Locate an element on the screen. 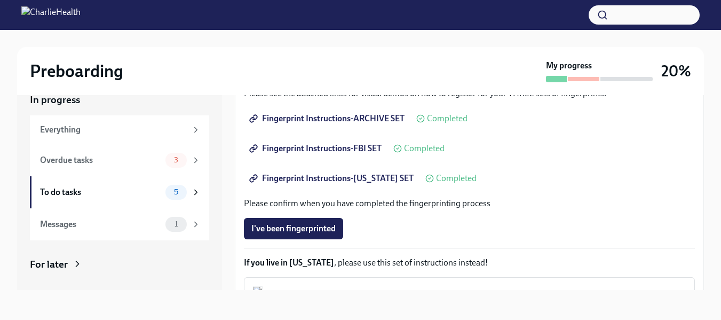 The image size is (721, 320). span: Fingerprint Instructions-ARCHIVE SET is located at coordinates (328, 119).